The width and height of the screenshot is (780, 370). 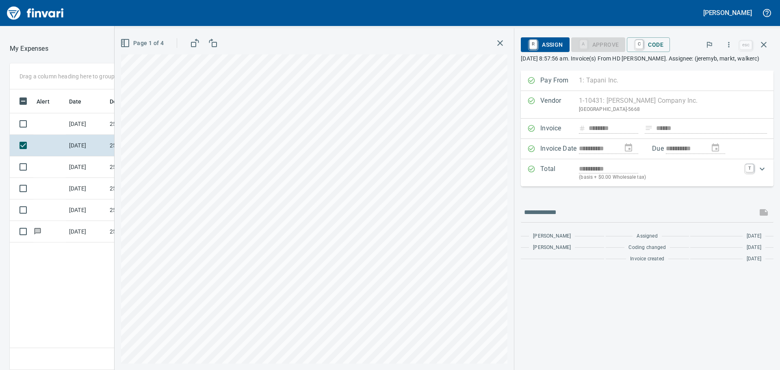 I want to click on p: Drag a column heading here to group the table, so click(x=79, y=76).